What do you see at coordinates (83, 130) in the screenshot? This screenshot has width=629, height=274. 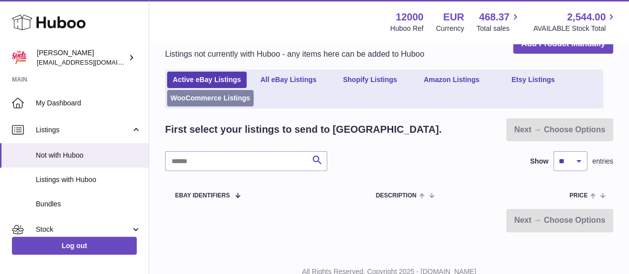 I see `span: Listings` at bounding box center [83, 130].